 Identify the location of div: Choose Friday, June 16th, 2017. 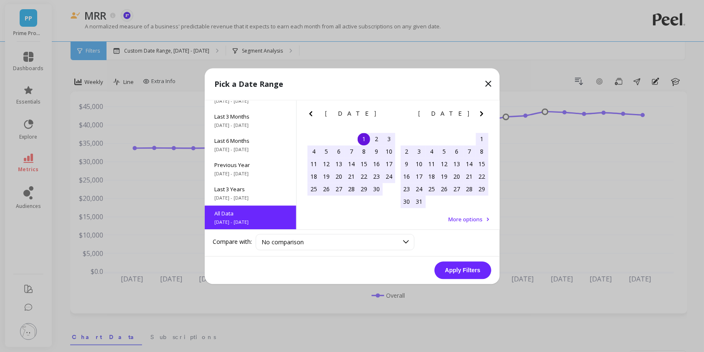
(376, 164).